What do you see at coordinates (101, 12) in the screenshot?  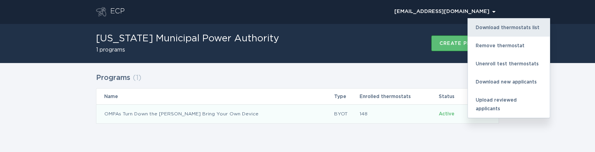 I see `button: Go to dashboard` at bounding box center [101, 12].